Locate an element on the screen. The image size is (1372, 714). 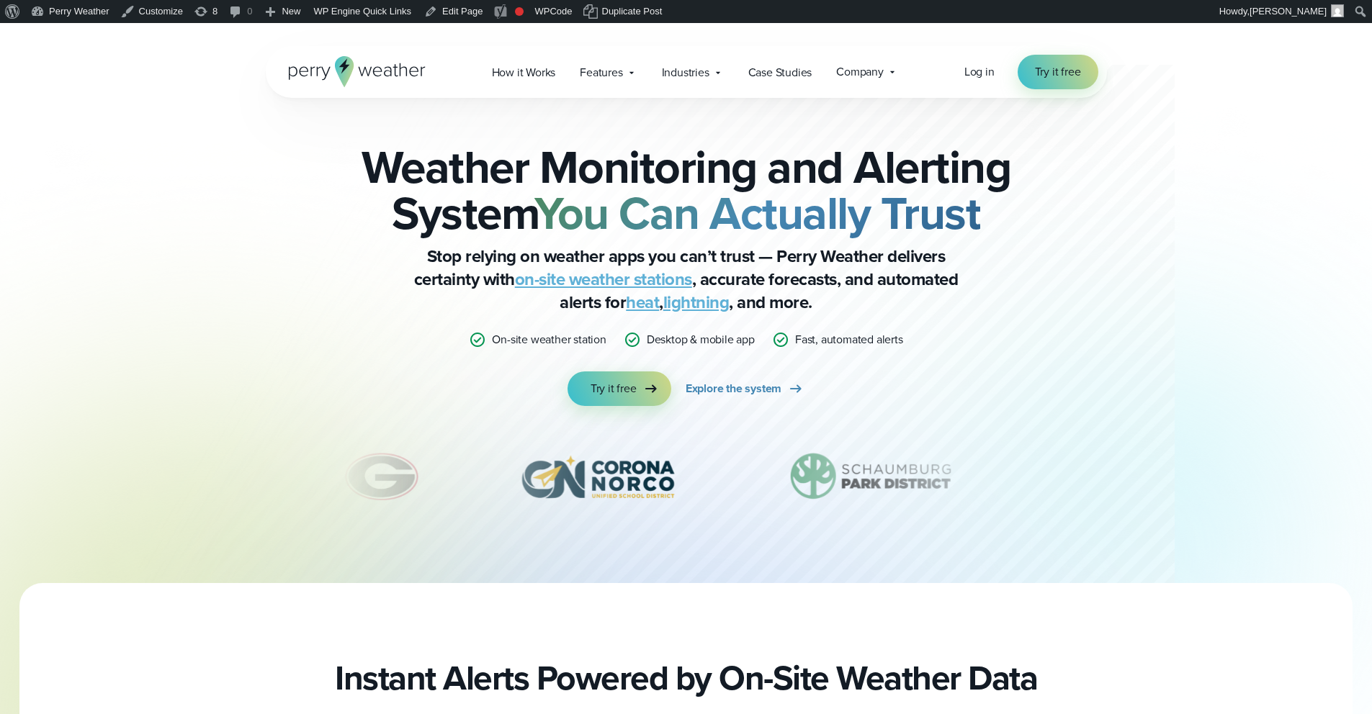
span: Features is located at coordinates (601, 73).